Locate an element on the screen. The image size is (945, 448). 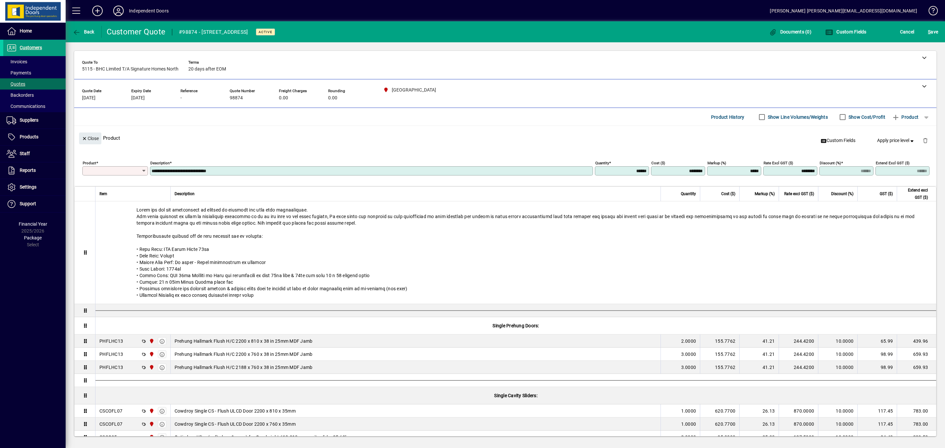
td: 85.0000 is located at coordinates (720, 438).